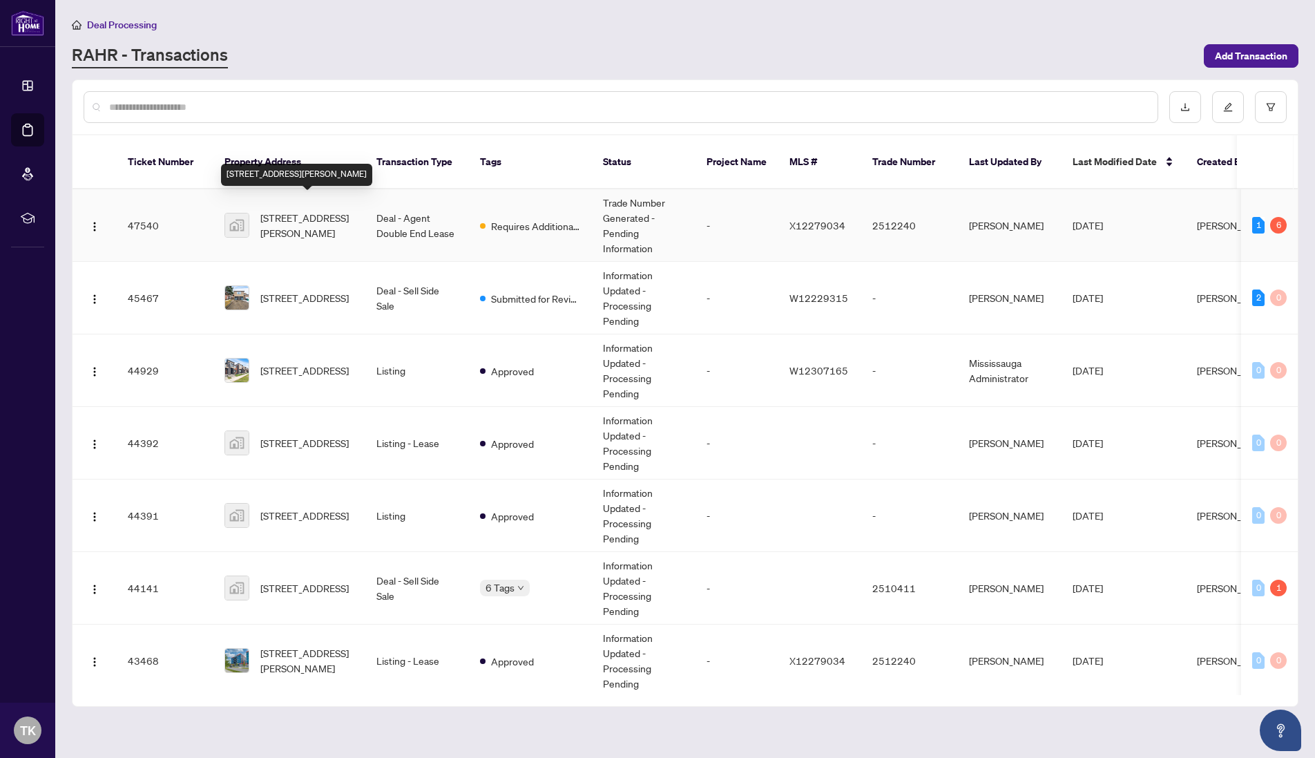 The width and height of the screenshot is (1315, 758). What do you see at coordinates (530, 162) in the screenshot?
I see `th: Tags` at bounding box center [530, 162].